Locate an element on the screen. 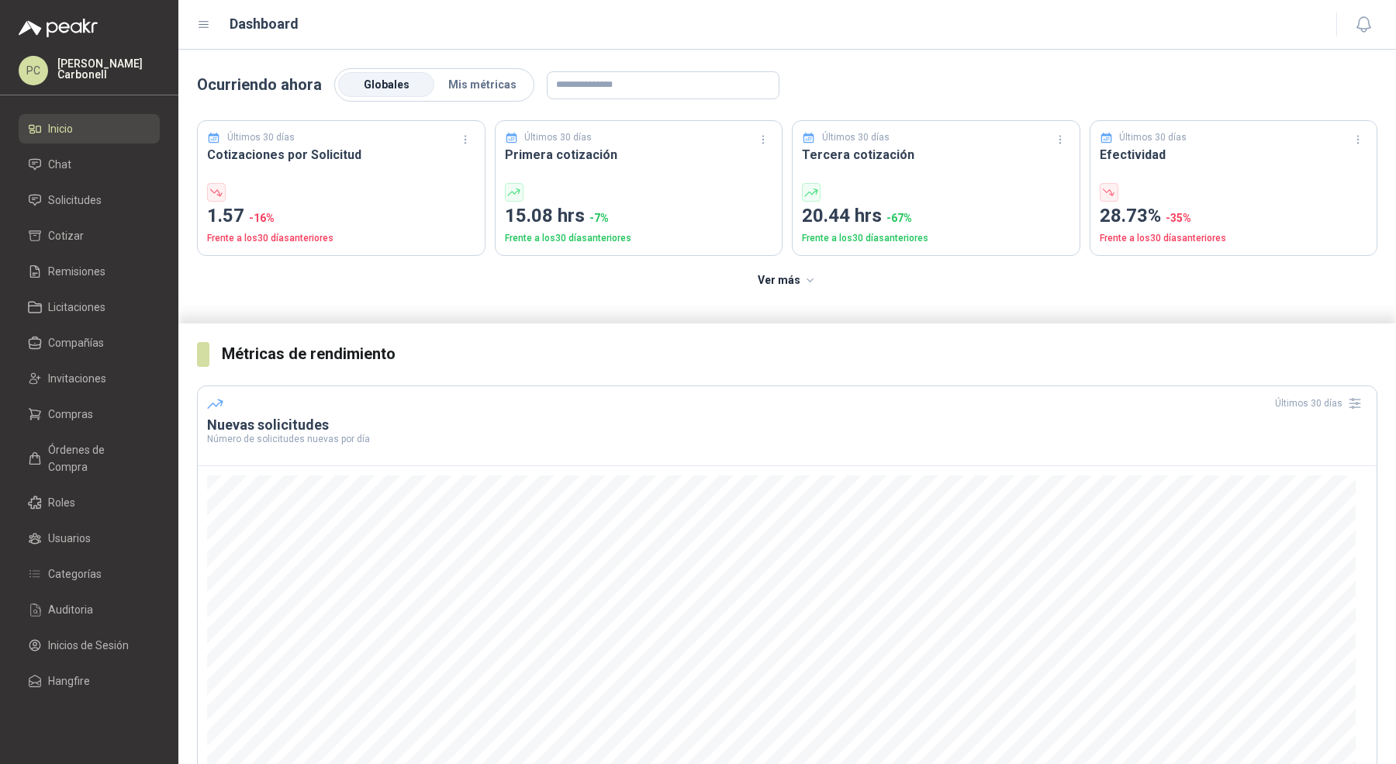  span: -7 % is located at coordinates (599, 218).